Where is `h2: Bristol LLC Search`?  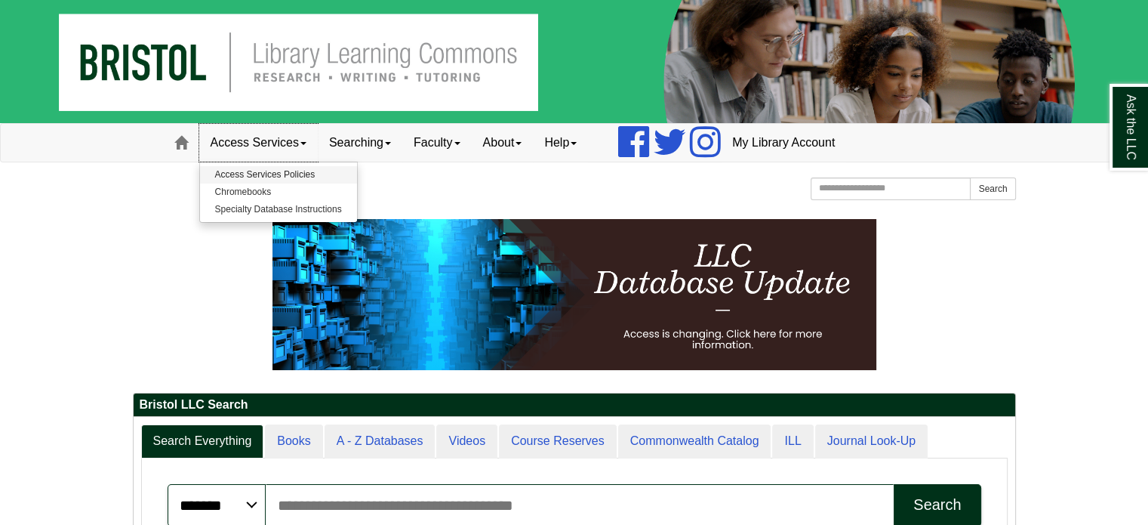
h2: Bristol LLC Search is located at coordinates (574, 405).